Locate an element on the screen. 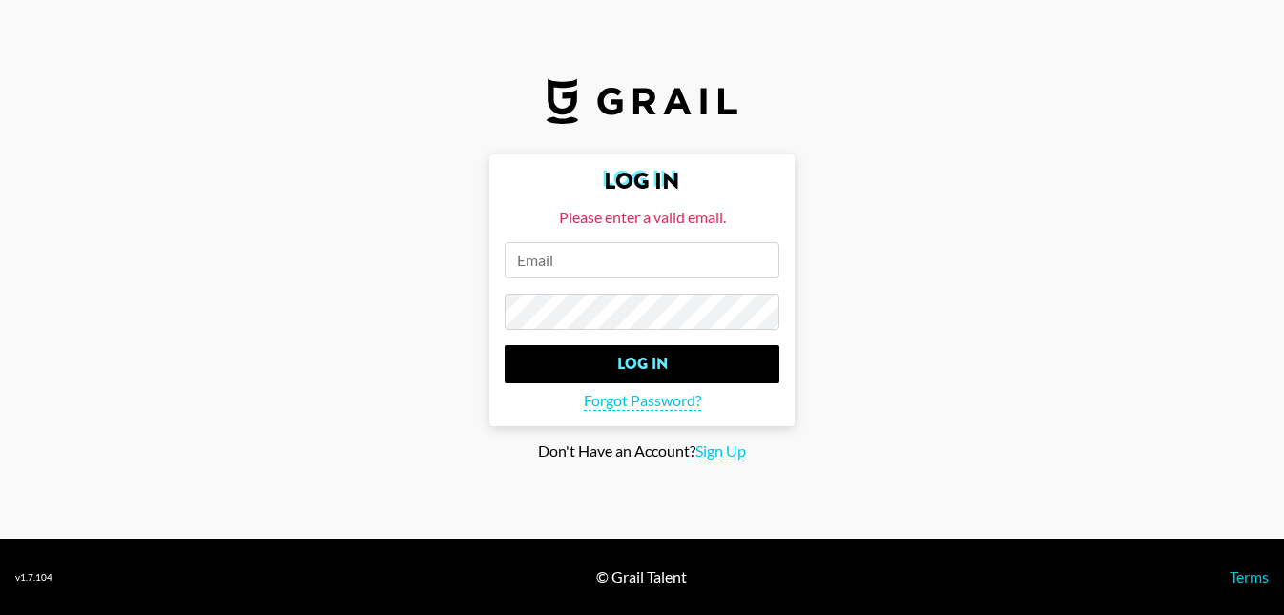  div: v 1.7.104 is located at coordinates (33, 577).